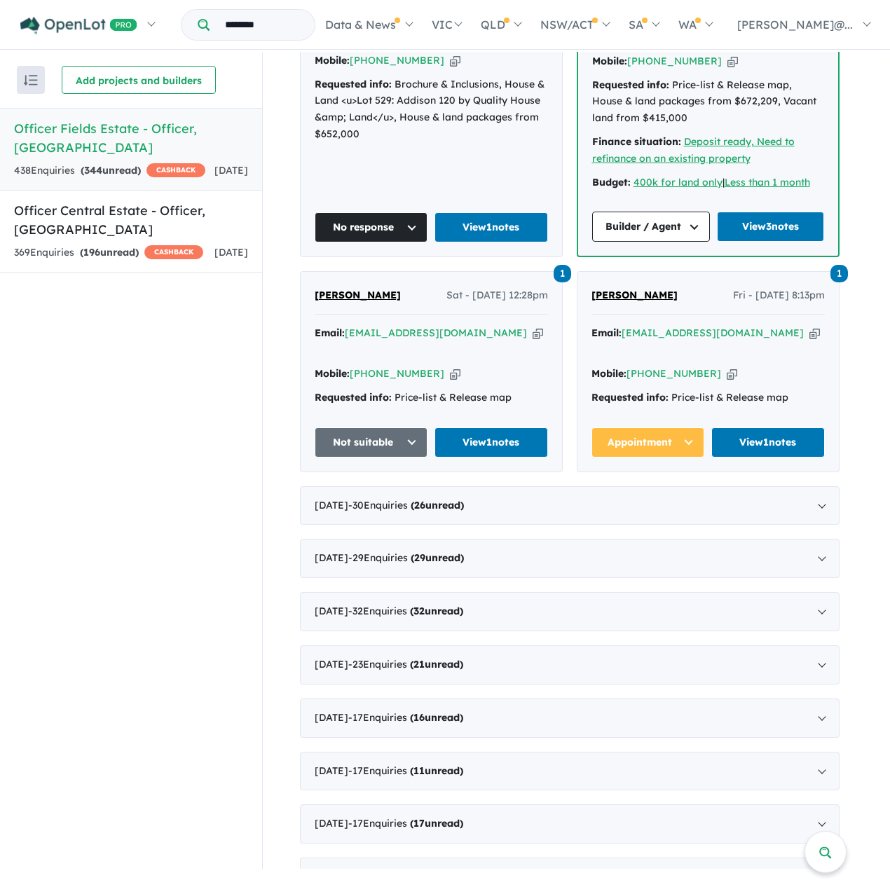 The image size is (890, 894). What do you see at coordinates (611, 182) in the screenshot?
I see `strong: Budget:` at bounding box center [611, 182].